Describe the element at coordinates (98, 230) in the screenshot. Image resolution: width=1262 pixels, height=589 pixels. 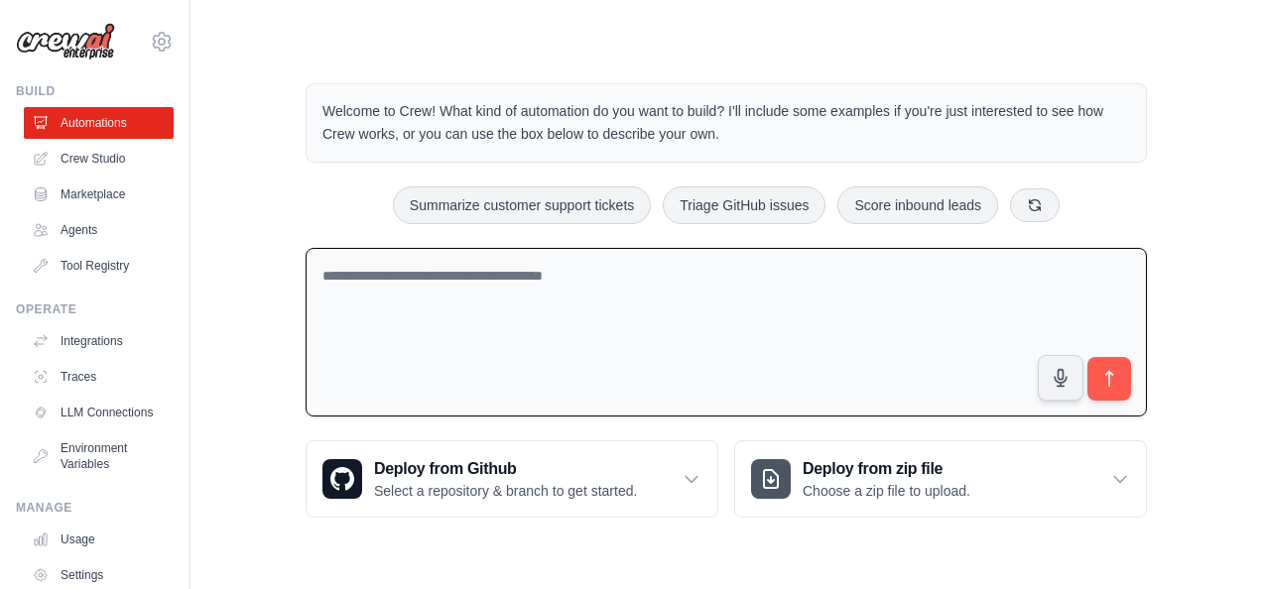
I see `a: Agents` at that location.